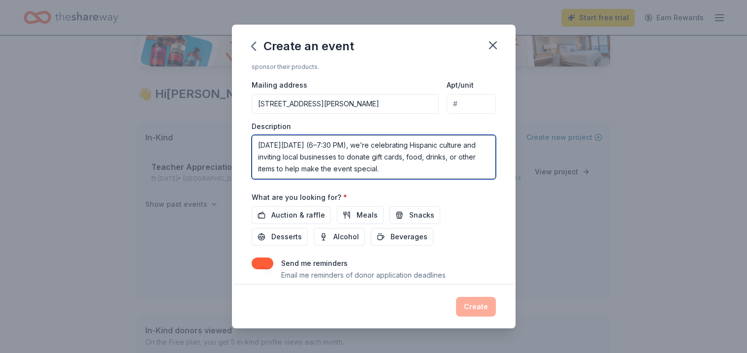  I want to click on button: Desserts, so click(280, 237).